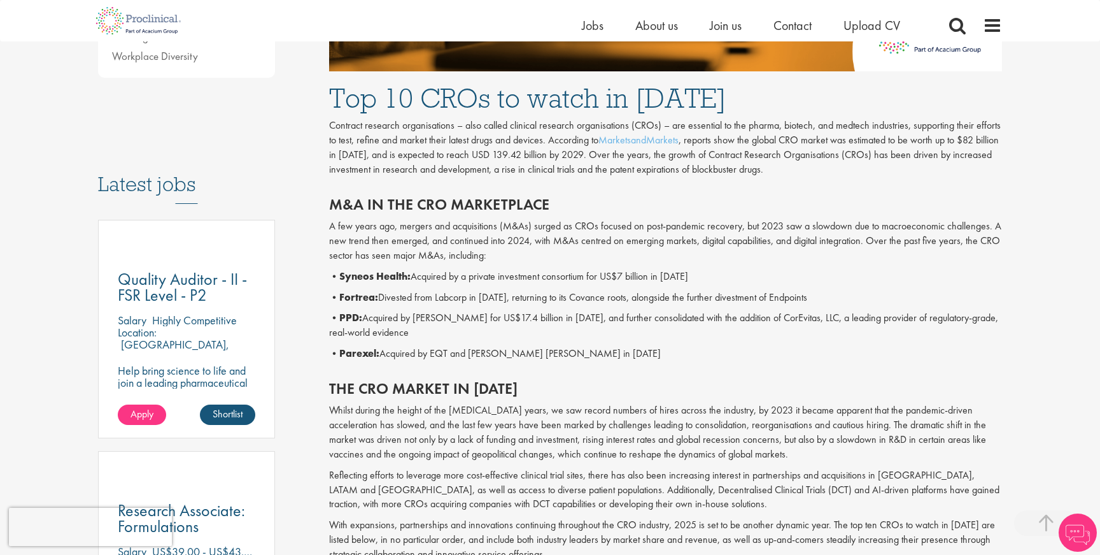 The image size is (1100, 555). I want to click on a: Upload CV, so click(872, 25).